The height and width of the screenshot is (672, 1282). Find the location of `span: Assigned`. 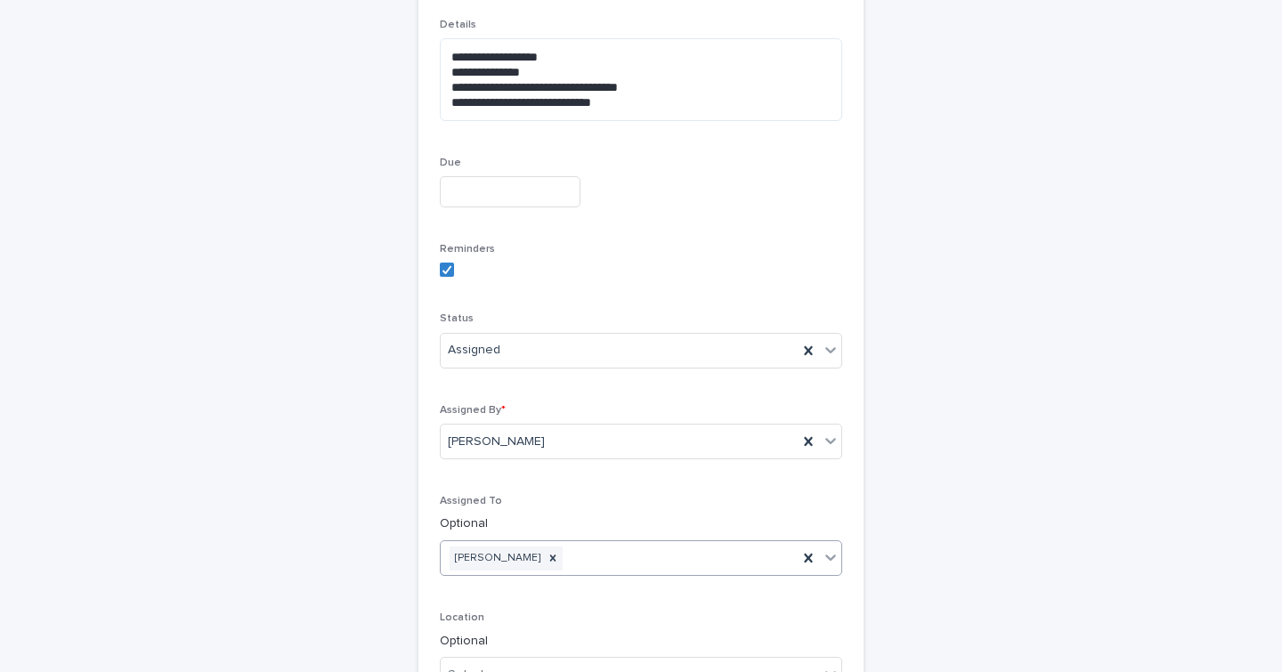

span: Assigned is located at coordinates (474, 350).